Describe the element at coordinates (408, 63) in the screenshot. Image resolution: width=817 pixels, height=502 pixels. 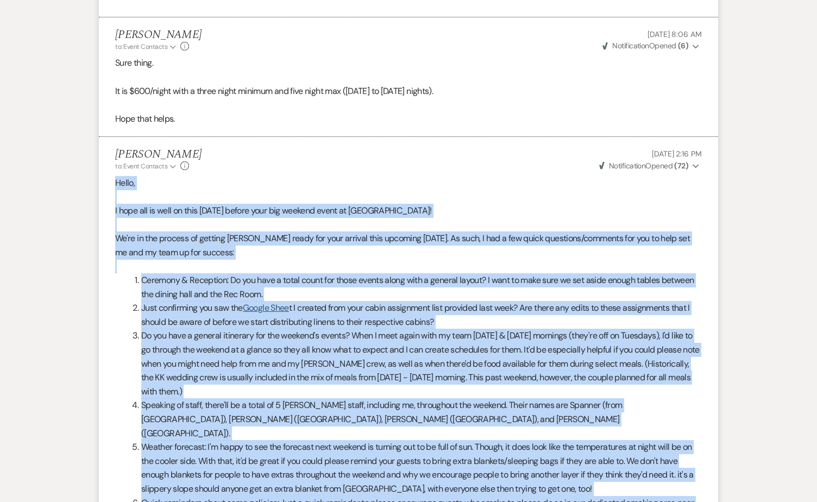
I see `p: Sure thing.` at that location.